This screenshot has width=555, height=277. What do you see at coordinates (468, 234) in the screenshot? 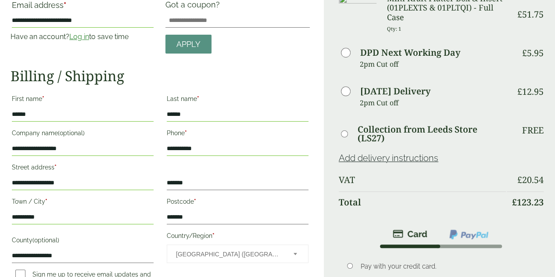
I see `img: ppcp-gateway.png` at bounding box center [468, 234].